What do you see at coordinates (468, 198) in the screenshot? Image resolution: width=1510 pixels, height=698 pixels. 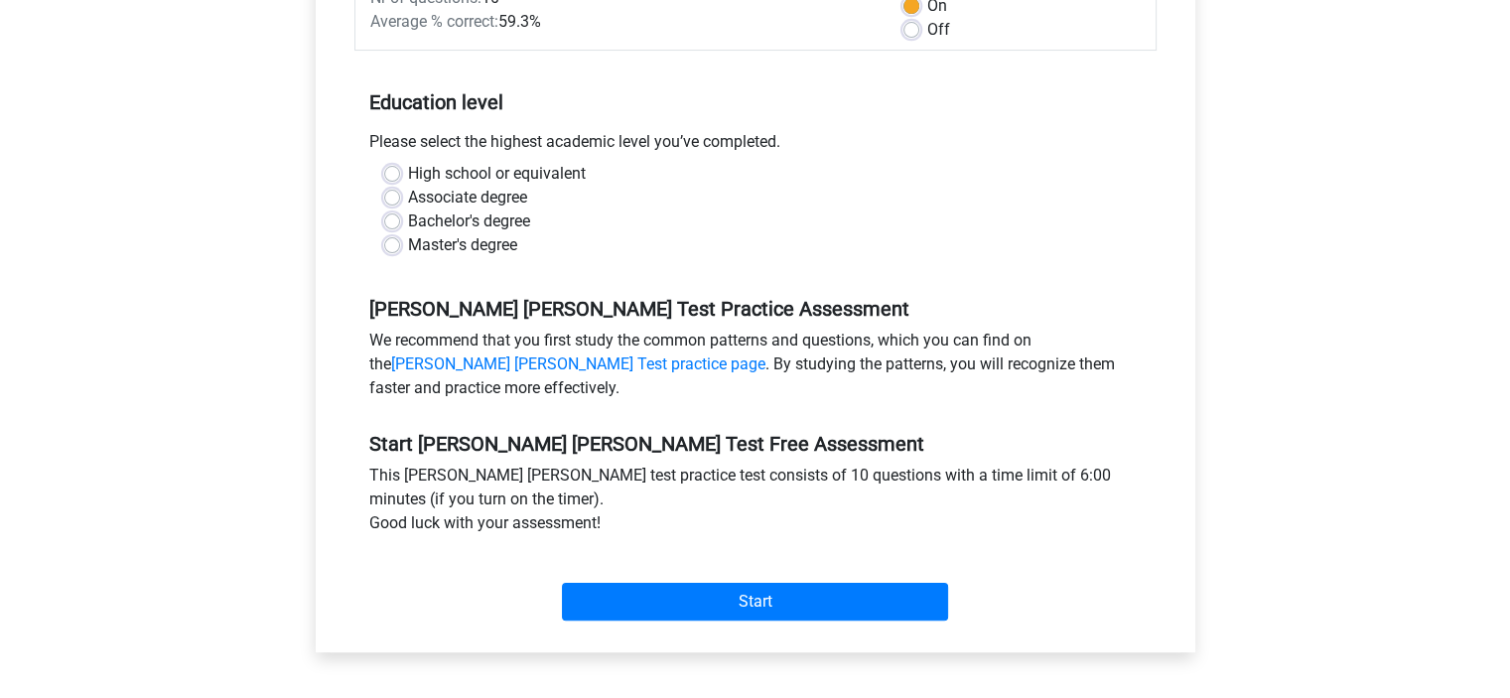 I see `label: Associate degree` at bounding box center [468, 198].